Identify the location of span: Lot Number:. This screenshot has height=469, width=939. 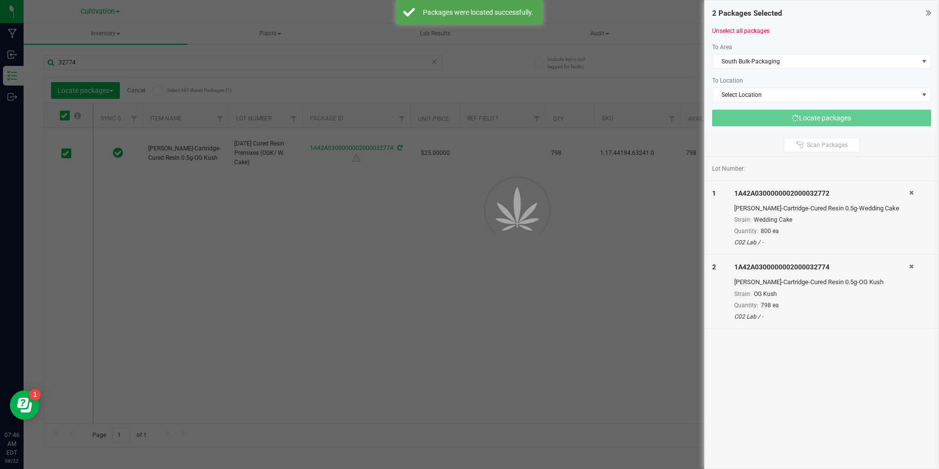
(728, 168).